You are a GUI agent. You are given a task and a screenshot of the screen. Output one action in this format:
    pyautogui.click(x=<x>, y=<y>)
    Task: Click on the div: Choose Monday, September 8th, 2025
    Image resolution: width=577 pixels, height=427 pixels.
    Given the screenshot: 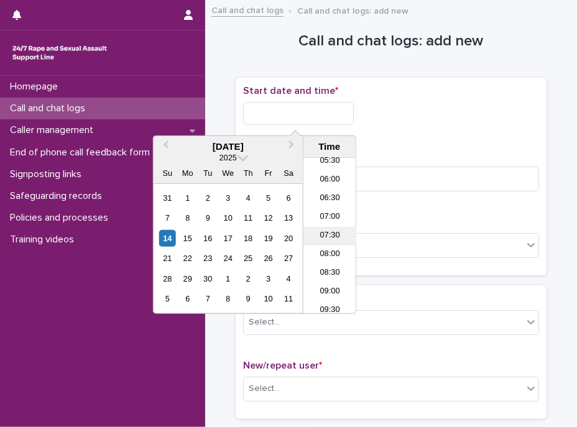 What is the action you would take?
    pyautogui.click(x=187, y=218)
    